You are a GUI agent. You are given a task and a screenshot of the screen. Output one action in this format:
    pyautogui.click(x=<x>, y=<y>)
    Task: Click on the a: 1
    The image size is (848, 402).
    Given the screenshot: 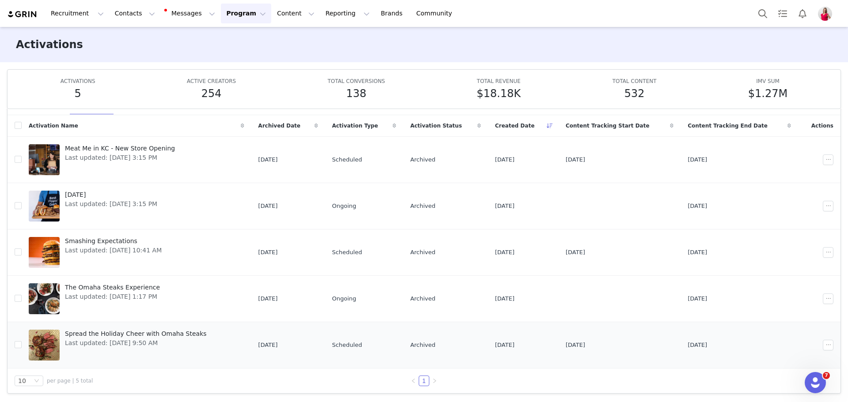 What is the action you would take?
    pyautogui.click(x=424, y=381)
    